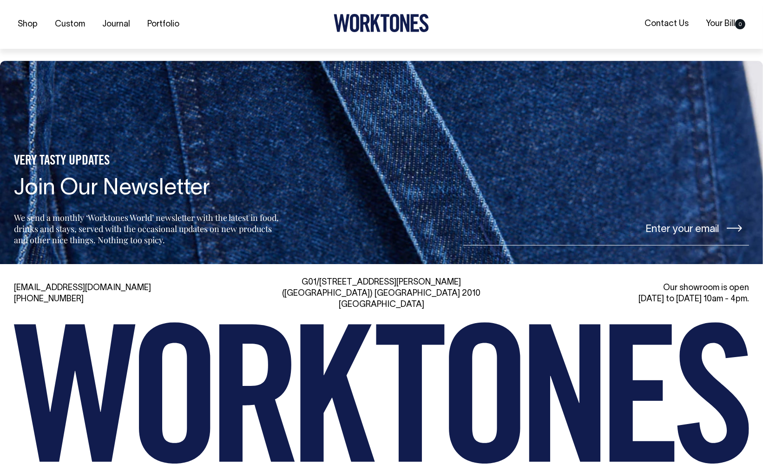 The image size is (763, 471). I want to click on a: Portfolio, so click(163, 24).